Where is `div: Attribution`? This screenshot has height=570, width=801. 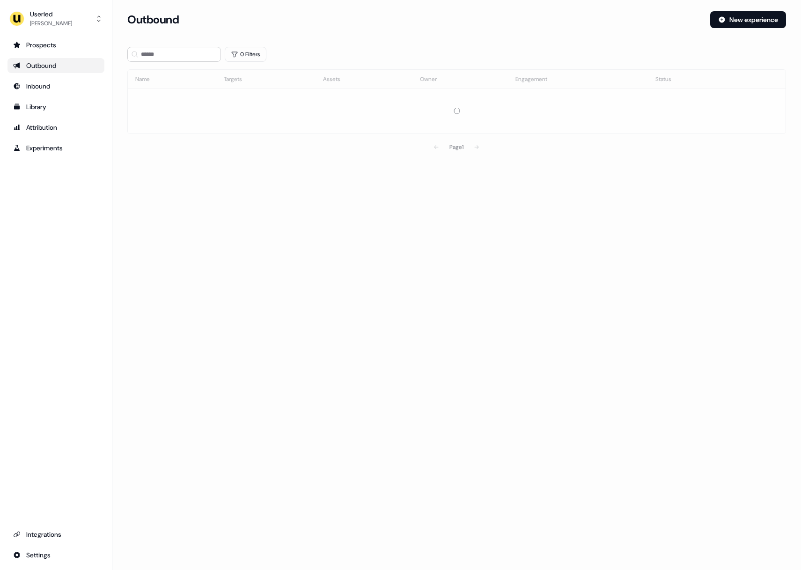
div: Attribution is located at coordinates (56, 127).